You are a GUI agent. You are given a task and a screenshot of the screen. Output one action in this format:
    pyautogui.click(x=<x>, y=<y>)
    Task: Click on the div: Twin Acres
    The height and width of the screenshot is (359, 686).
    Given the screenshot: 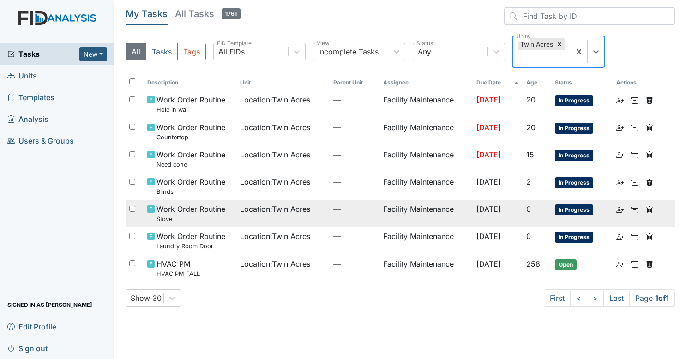 What is the action you would take?
    pyautogui.click(x=536, y=44)
    